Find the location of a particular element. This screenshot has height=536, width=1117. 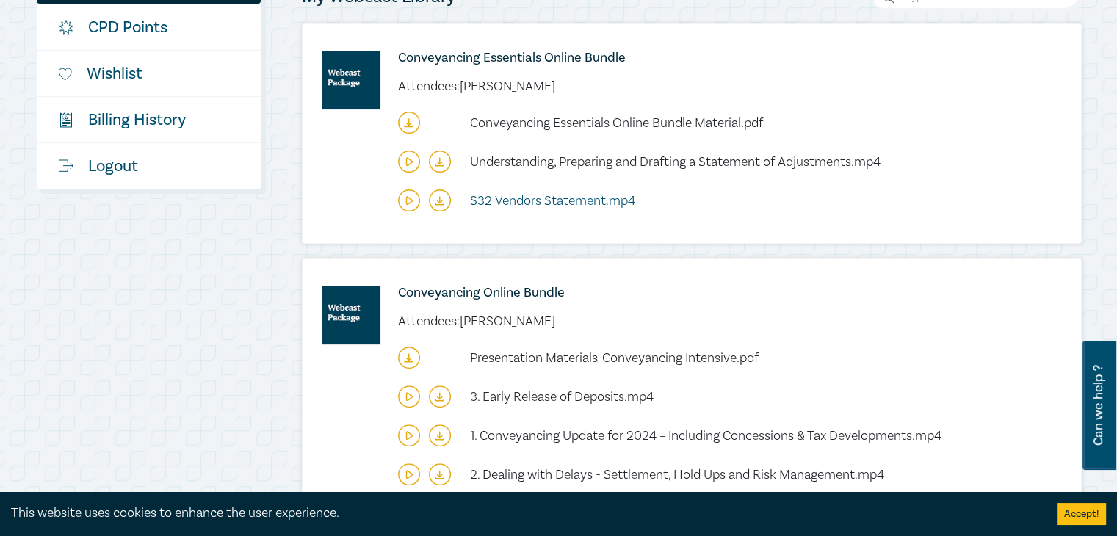

a: Logout is located at coordinates (148, 166).